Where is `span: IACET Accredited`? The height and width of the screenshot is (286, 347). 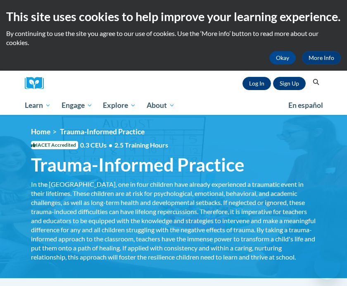
span: IACET Accredited is located at coordinates (55, 145).